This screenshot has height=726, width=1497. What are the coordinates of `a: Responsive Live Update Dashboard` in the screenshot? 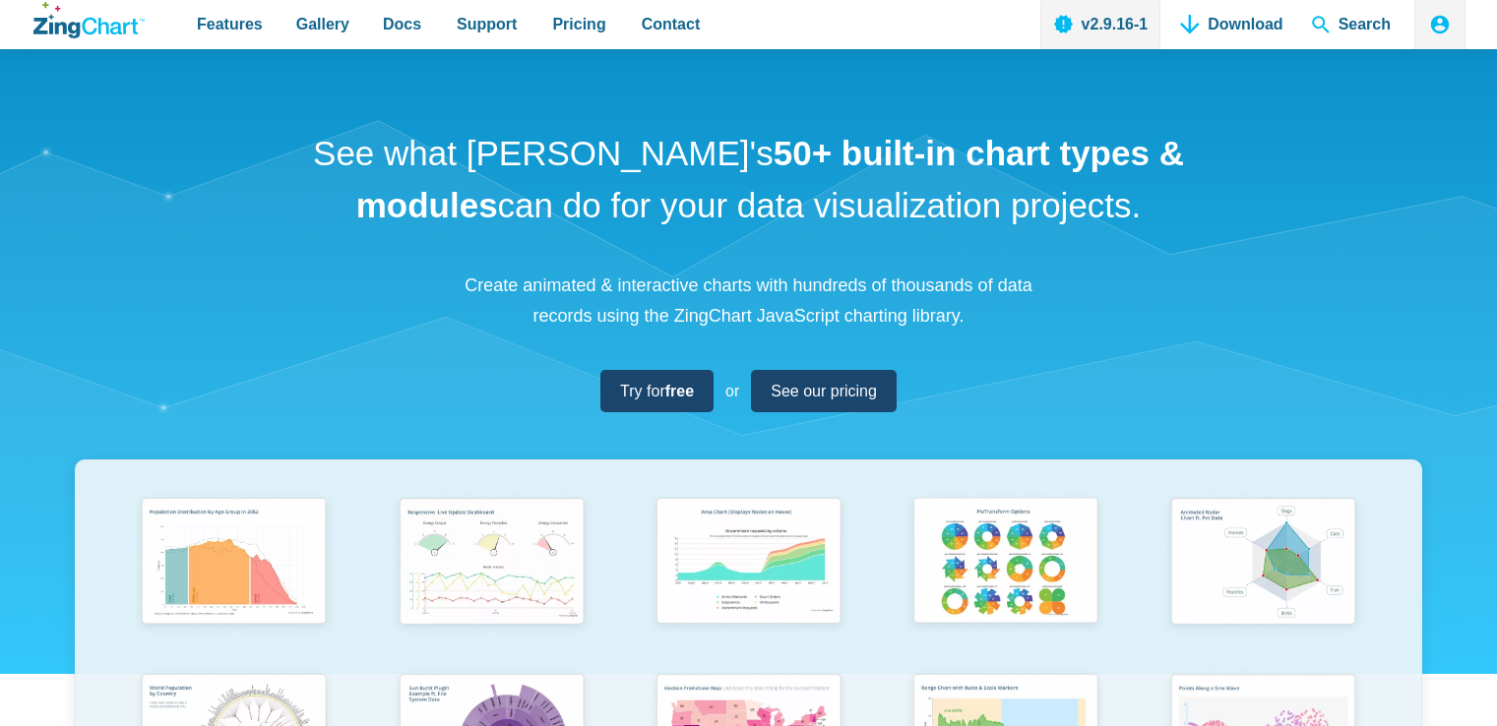 It's located at (490, 578).